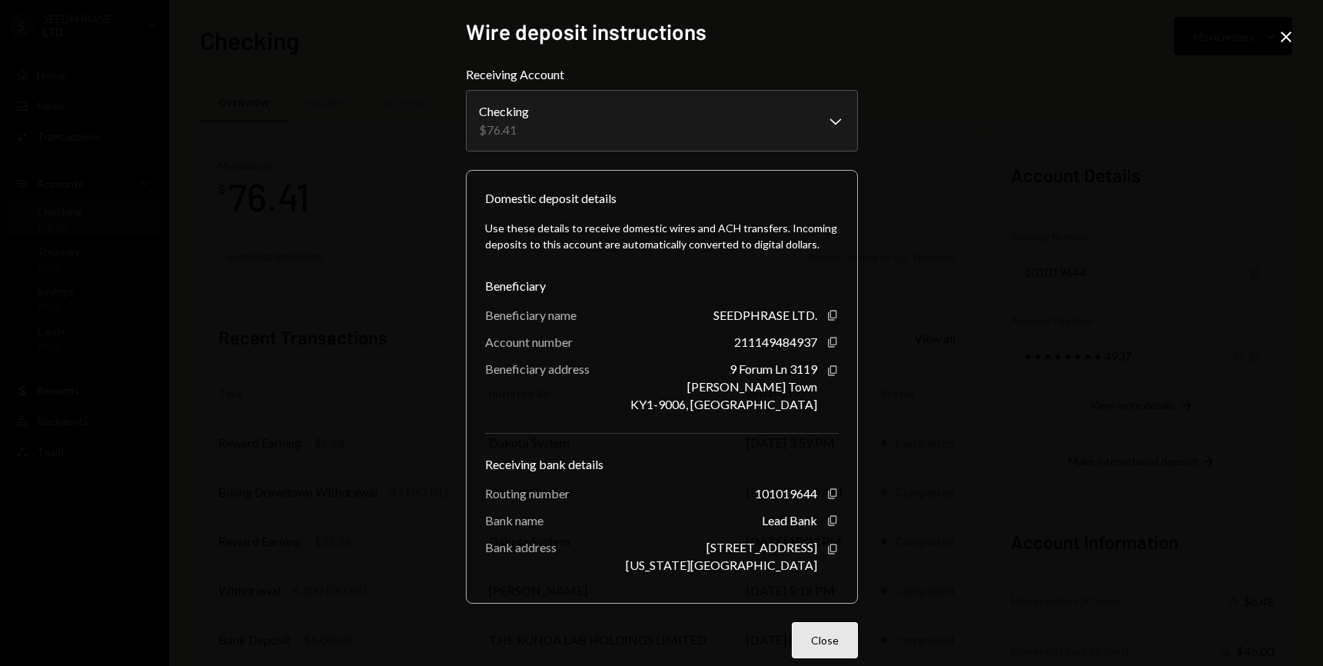 This screenshot has height=666, width=1323. I want to click on button: Receiving Account, so click(662, 121).